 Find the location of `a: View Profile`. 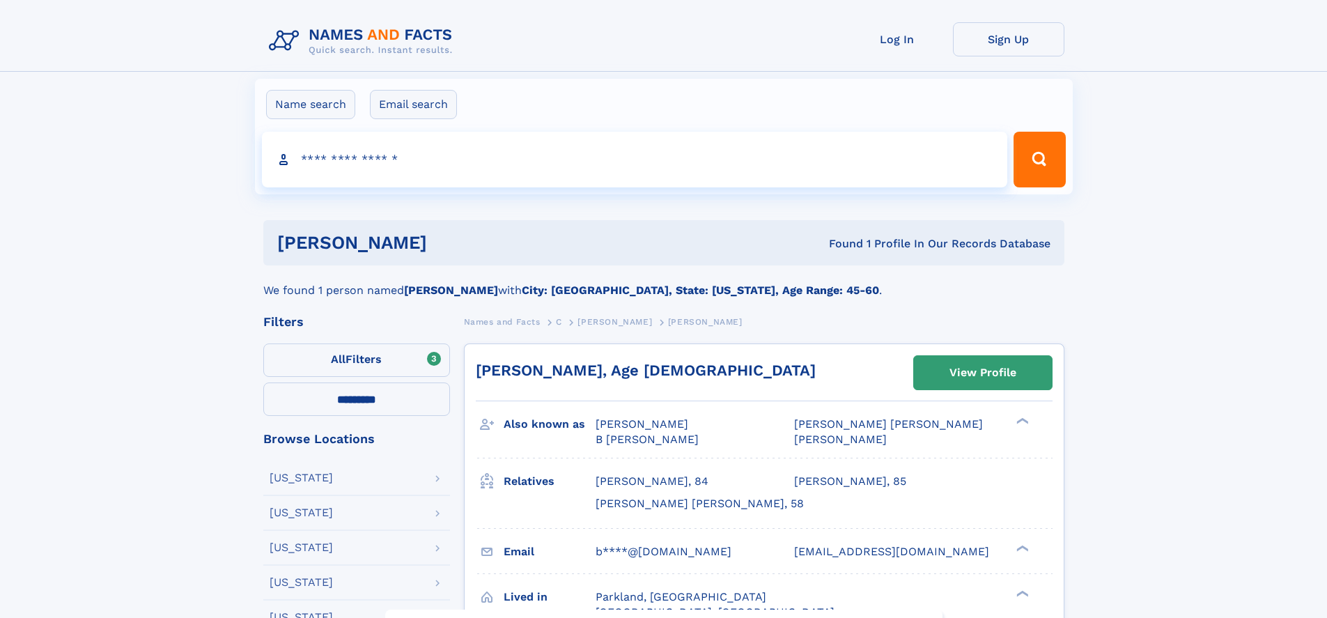

a: View Profile is located at coordinates (983, 373).